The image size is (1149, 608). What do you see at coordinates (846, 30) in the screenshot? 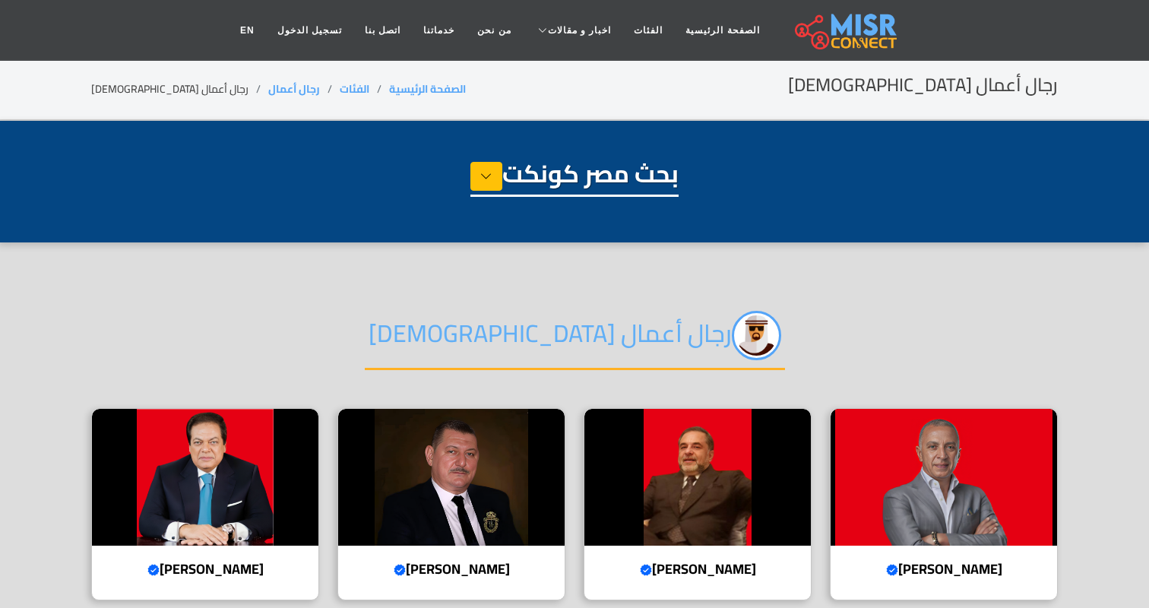
I see `img: main.misr_connect` at bounding box center [846, 30].